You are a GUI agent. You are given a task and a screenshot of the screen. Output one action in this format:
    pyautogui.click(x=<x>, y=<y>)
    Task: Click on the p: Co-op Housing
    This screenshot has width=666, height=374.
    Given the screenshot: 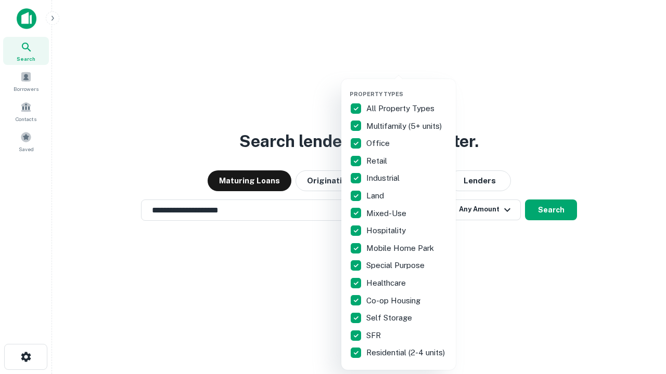 What is the action you would take?
    pyautogui.click(x=394, y=301)
    